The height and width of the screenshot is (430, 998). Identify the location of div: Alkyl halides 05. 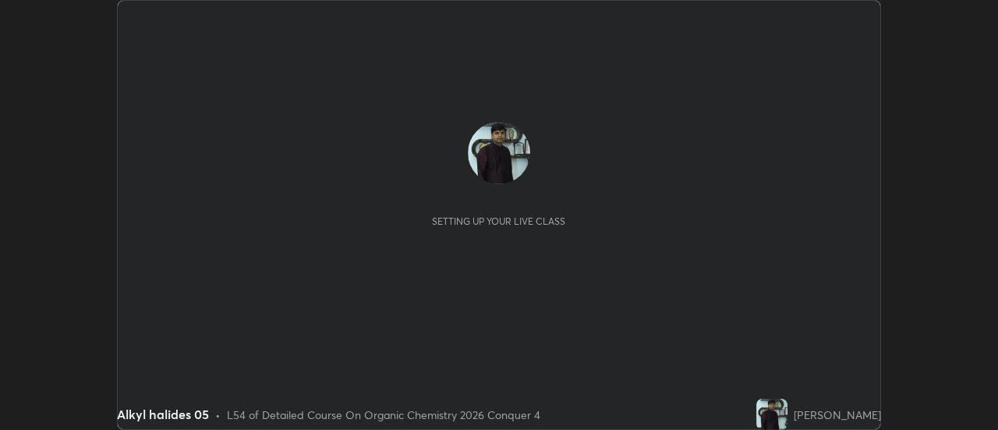
(163, 414).